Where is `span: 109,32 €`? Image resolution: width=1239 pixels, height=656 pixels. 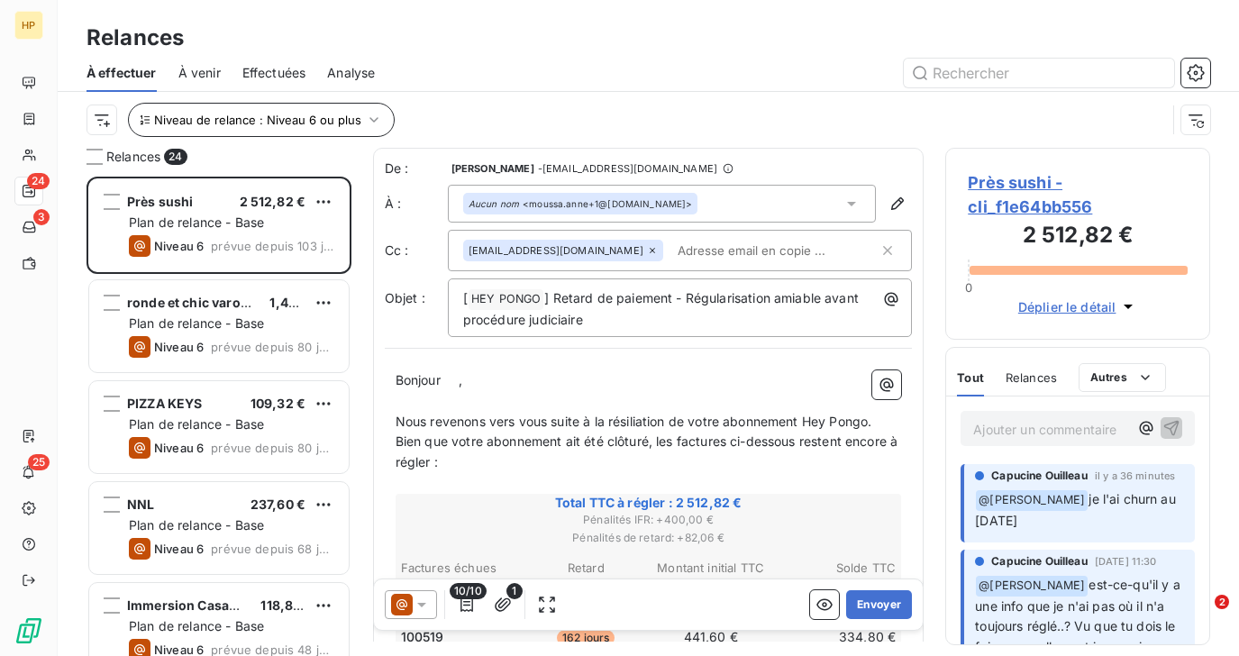 span: 109,32 € is located at coordinates (277, 403).